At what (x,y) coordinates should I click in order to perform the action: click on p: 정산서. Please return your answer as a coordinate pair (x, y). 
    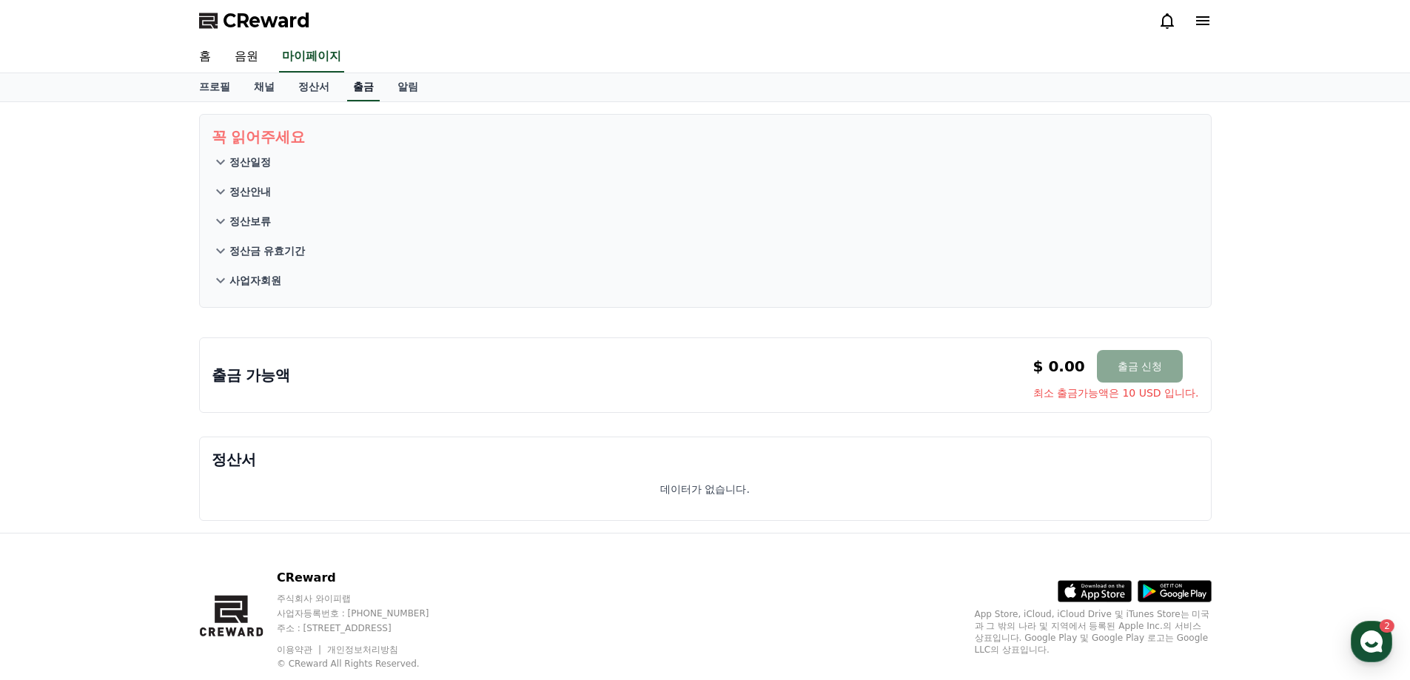
    Looking at the image, I should click on (705, 460).